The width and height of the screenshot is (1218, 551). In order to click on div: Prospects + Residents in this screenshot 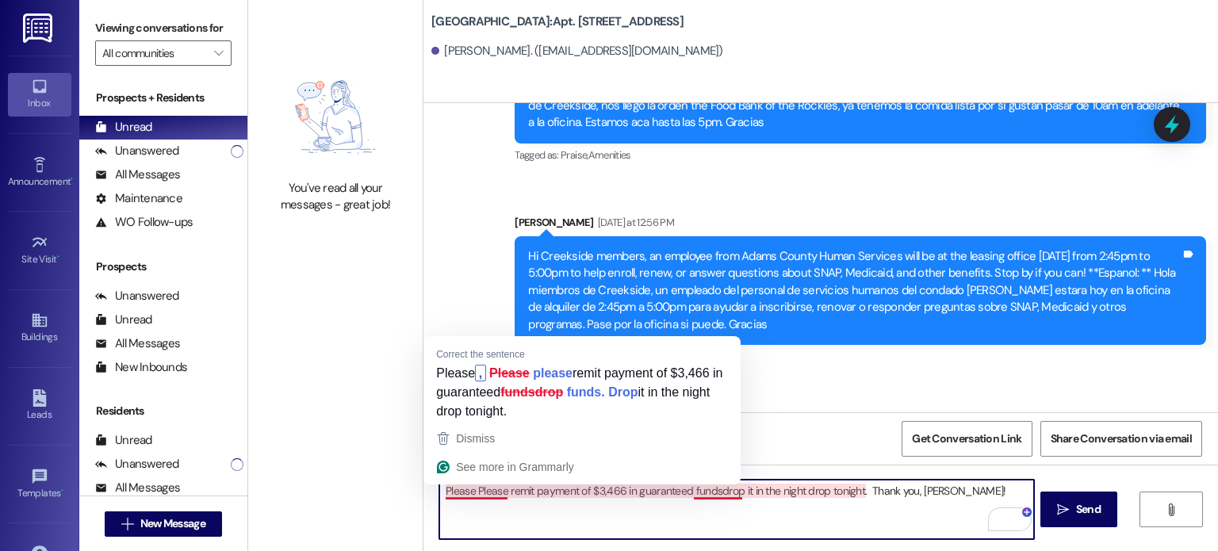, I will do `click(163, 98)`.